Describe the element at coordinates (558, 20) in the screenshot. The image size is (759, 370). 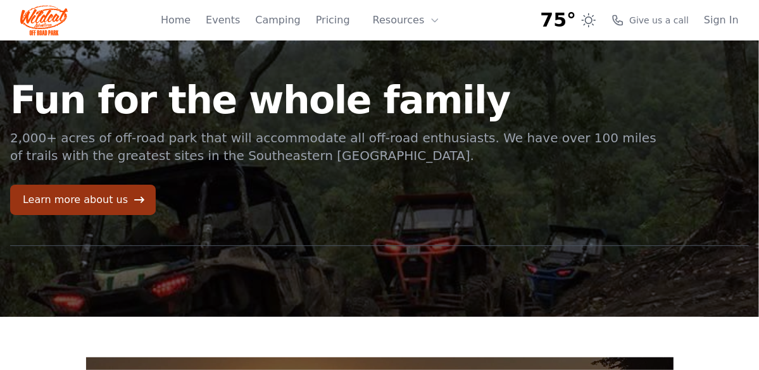
I see `span: 75°` at that location.